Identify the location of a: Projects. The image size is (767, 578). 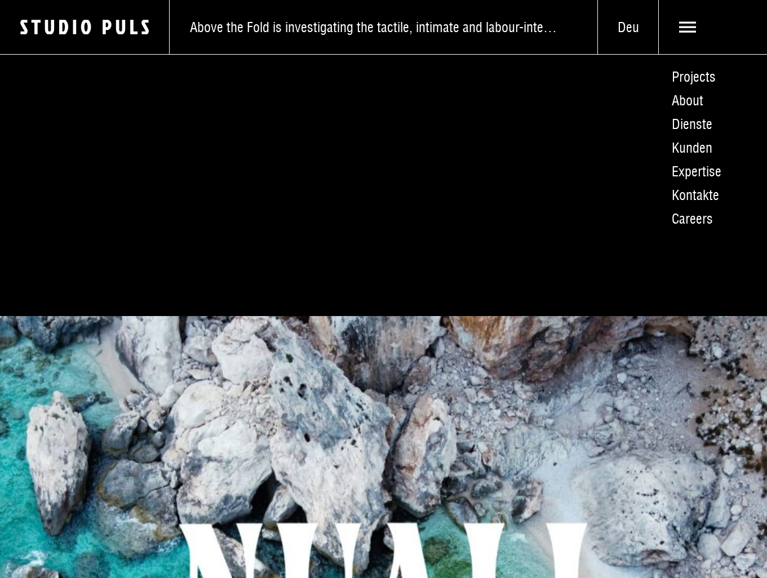
(712, 77).